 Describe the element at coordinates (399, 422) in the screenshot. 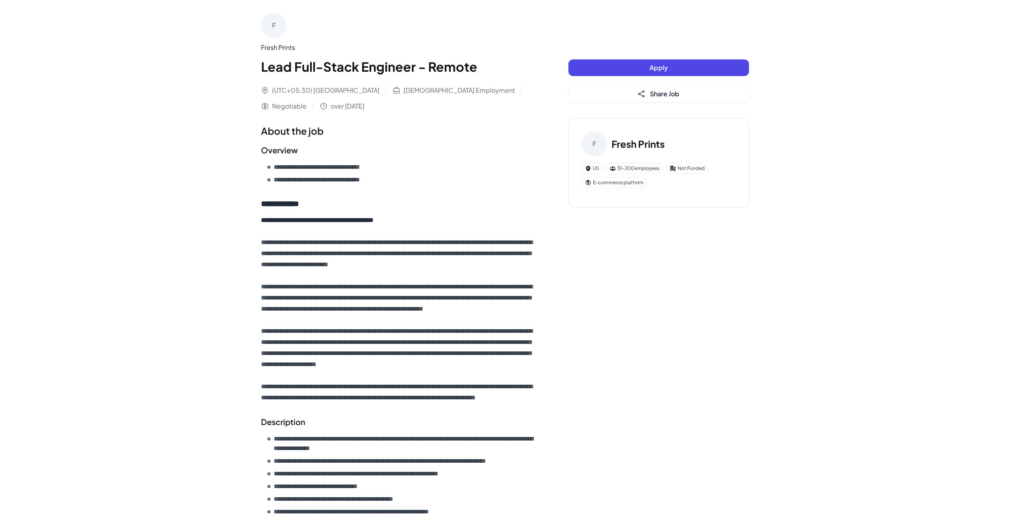

I see `h2: Description` at that location.